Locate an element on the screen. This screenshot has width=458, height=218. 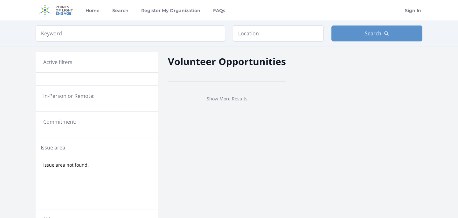
input: Keyword is located at coordinates (130, 33).